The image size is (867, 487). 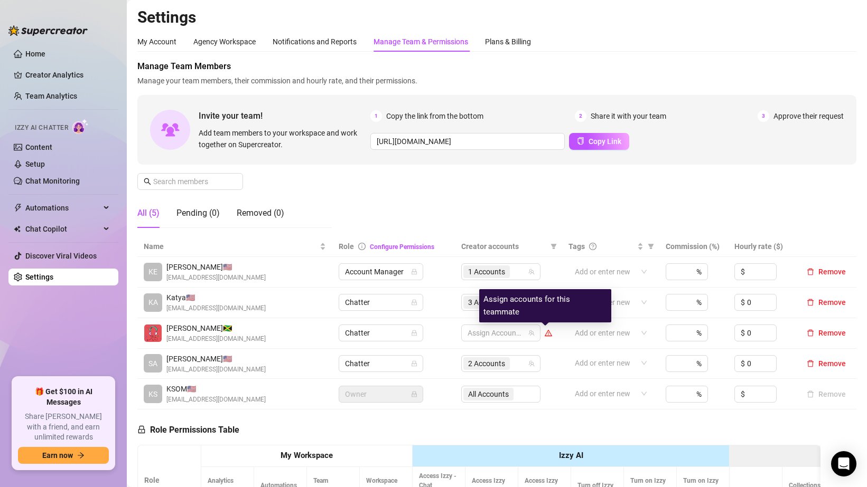 What do you see at coordinates (148, 213) in the screenshot?
I see `div: All (5)` at bounding box center [148, 213].